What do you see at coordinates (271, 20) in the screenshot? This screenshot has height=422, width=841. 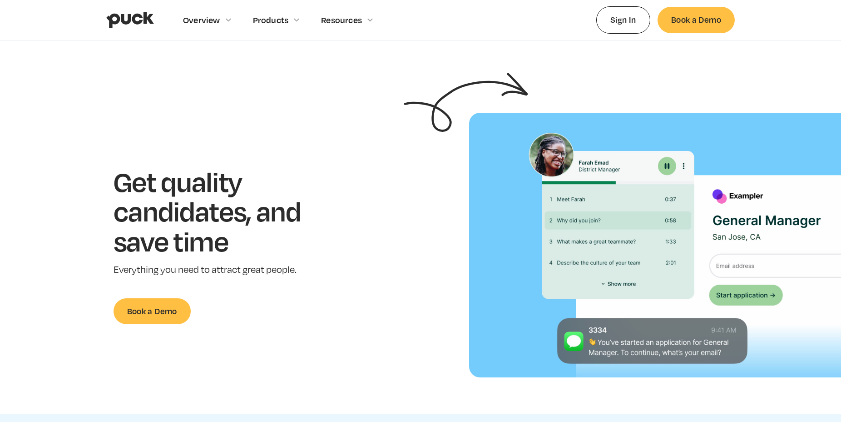 I see `div: Products` at bounding box center [271, 20].